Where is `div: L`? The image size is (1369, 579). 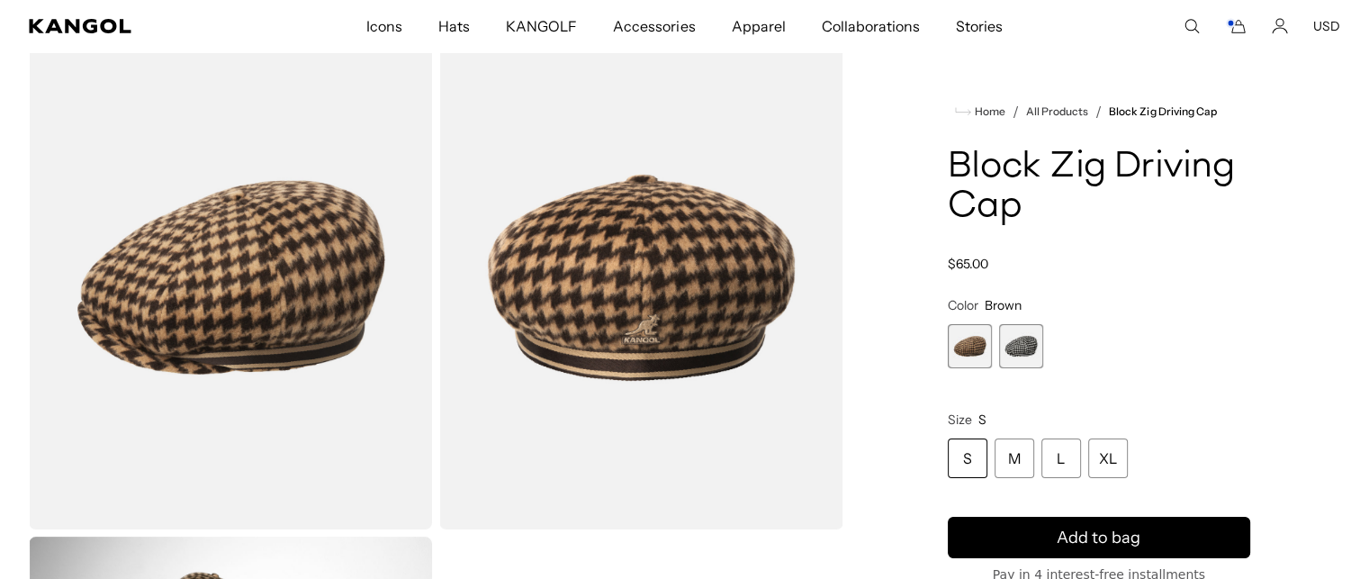
div: L is located at coordinates (1061, 458).